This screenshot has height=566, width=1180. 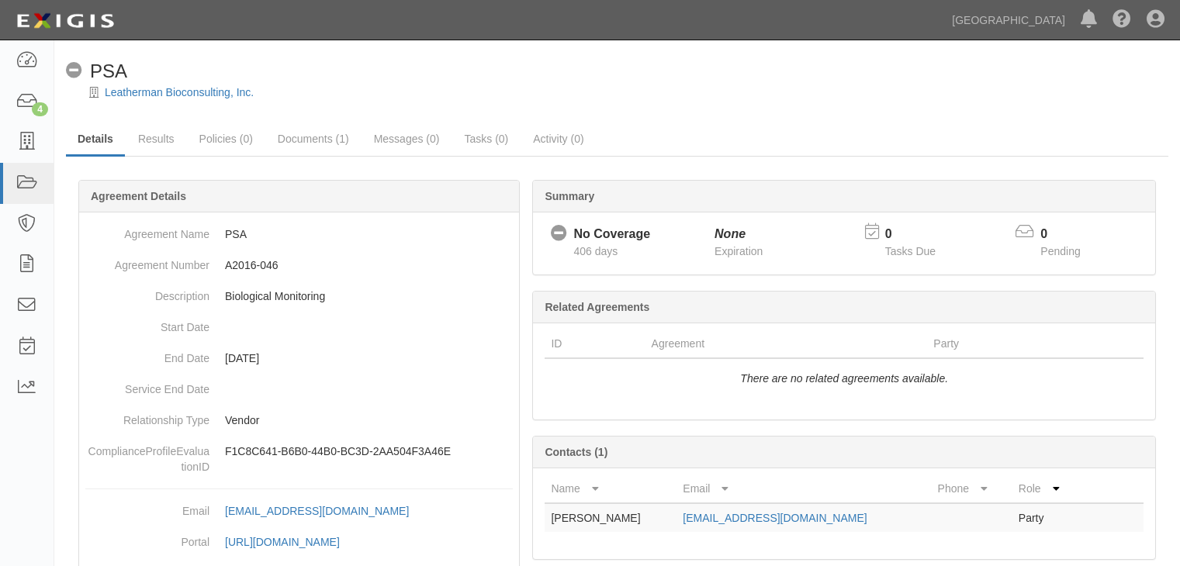 What do you see at coordinates (910, 251) in the screenshot?
I see `span: Tasks Due` at bounding box center [910, 251].